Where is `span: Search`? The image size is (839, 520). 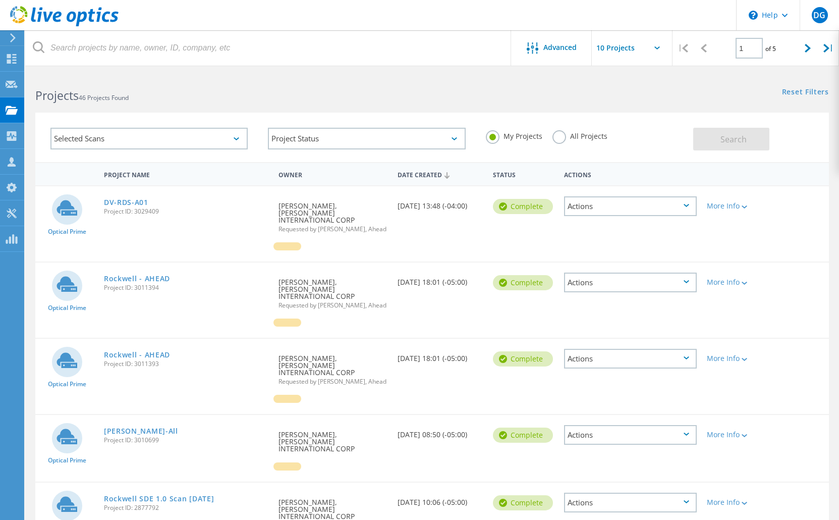
span: Search is located at coordinates (733, 139).